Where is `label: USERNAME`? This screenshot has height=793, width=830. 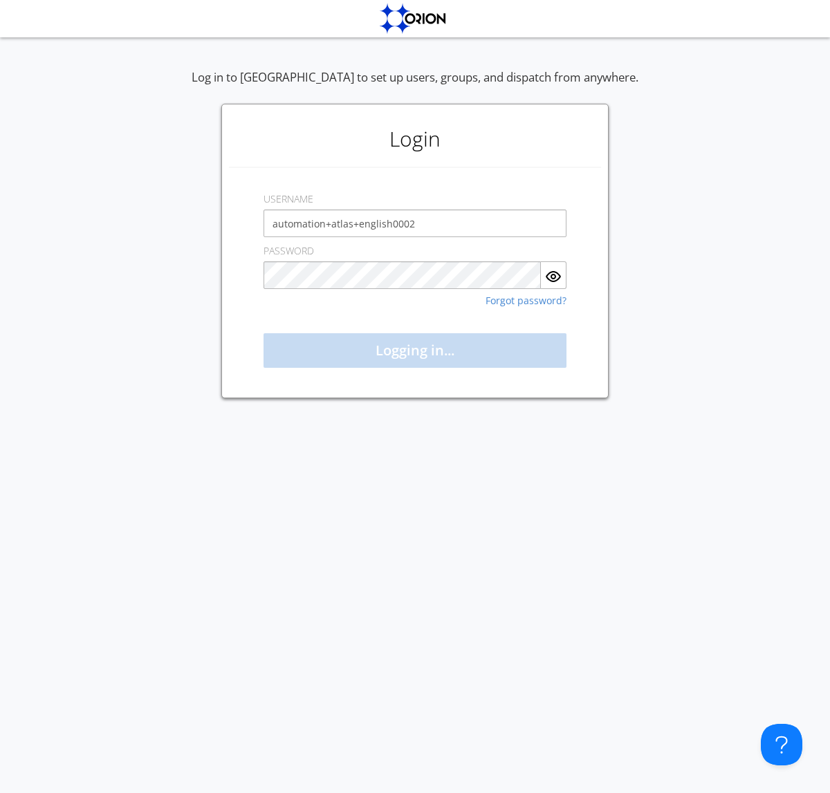
label: USERNAME is located at coordinates (288, 199).